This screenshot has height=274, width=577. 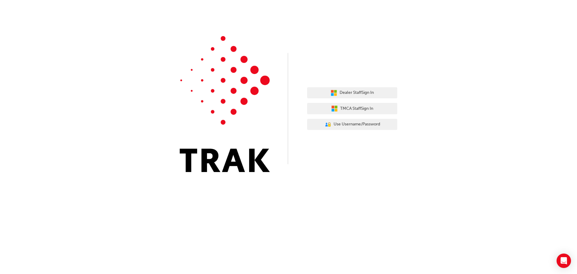 What do you see at coordinates (352, 124) in the screenshot?
I see `button: Use Username/Password` at bounding box center [352, 124].